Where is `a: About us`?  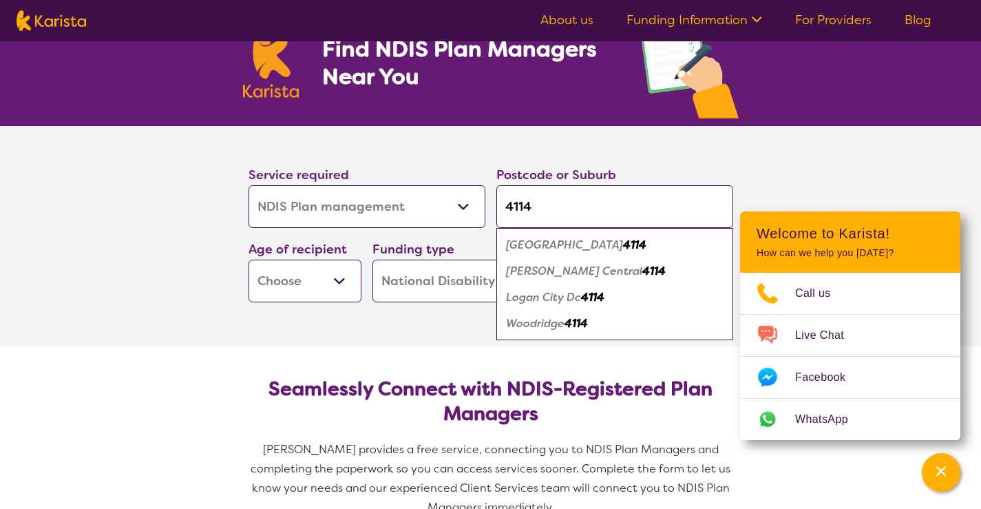
a: About us is located at coordinates (566, 20).